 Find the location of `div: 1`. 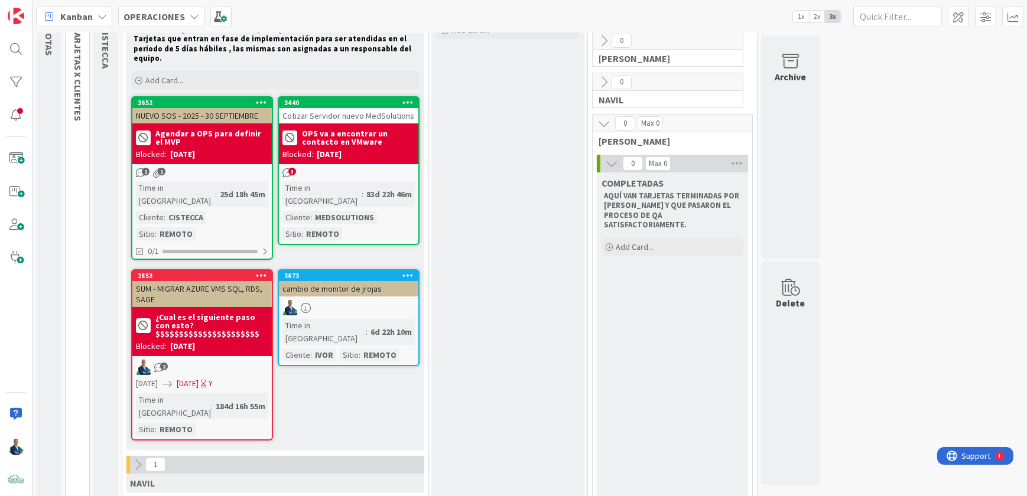

div: 1 is located at coordinates (63, 9).